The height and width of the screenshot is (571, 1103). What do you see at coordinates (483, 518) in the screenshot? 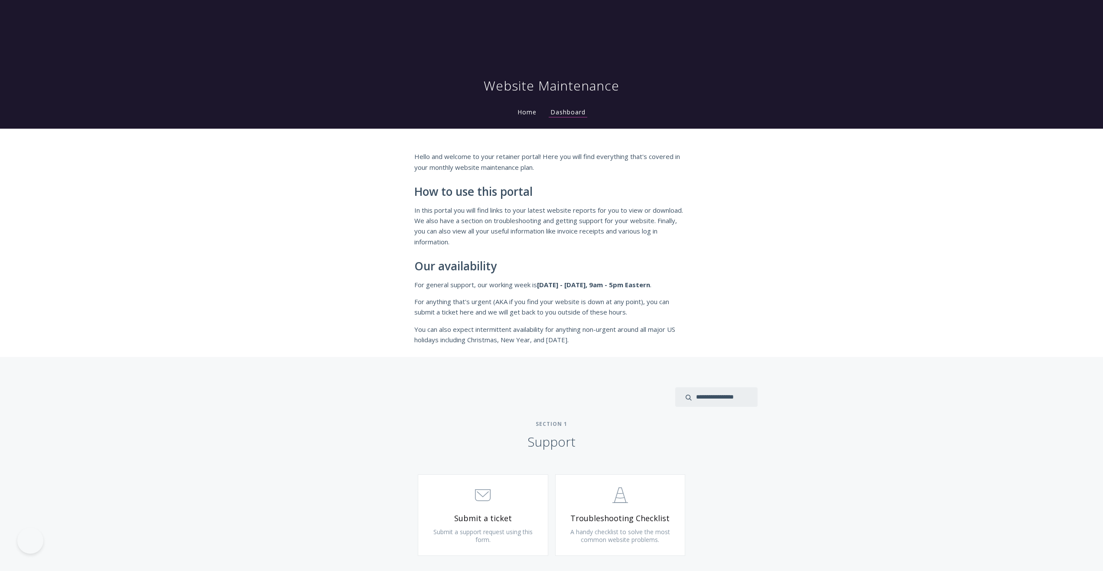
I see `span: Submit a ticket` at bounding box center [483, 518].